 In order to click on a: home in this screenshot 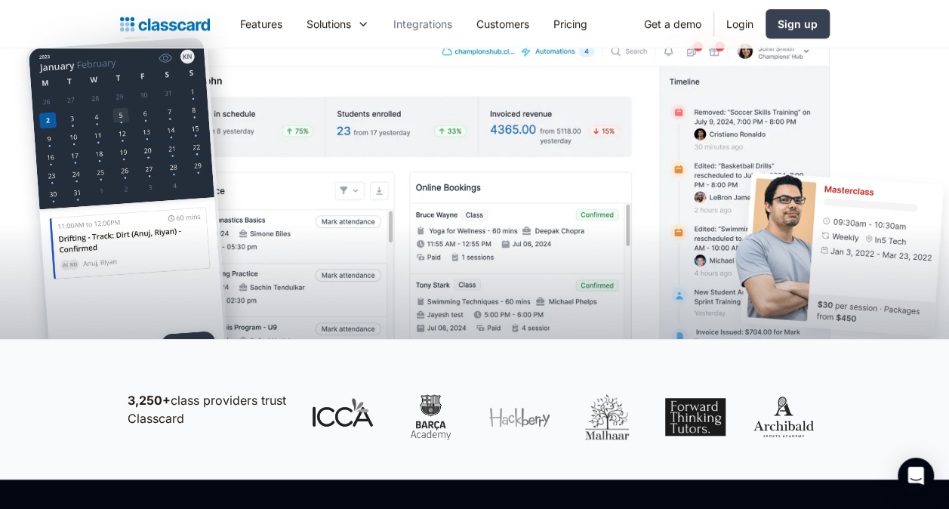, I will do `click(165, 24)`.